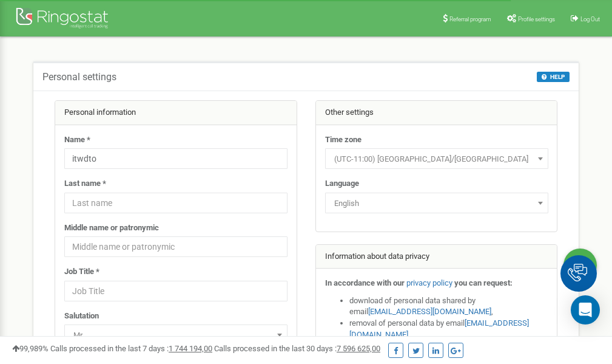 Image resolution: width=612 pixels, height=364 pixels. What do you see at coordinates (449, 328) in the screenshot?
I see `li: removal of personal data by email ,` at bounding box center [449, 328].